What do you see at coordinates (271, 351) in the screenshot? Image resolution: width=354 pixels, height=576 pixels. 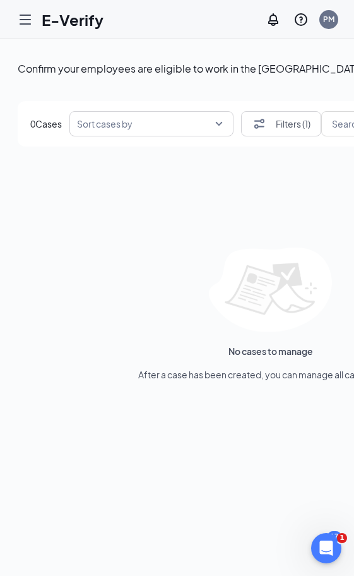 I see `span: No cases to manage` at bounding box center [271, 351].